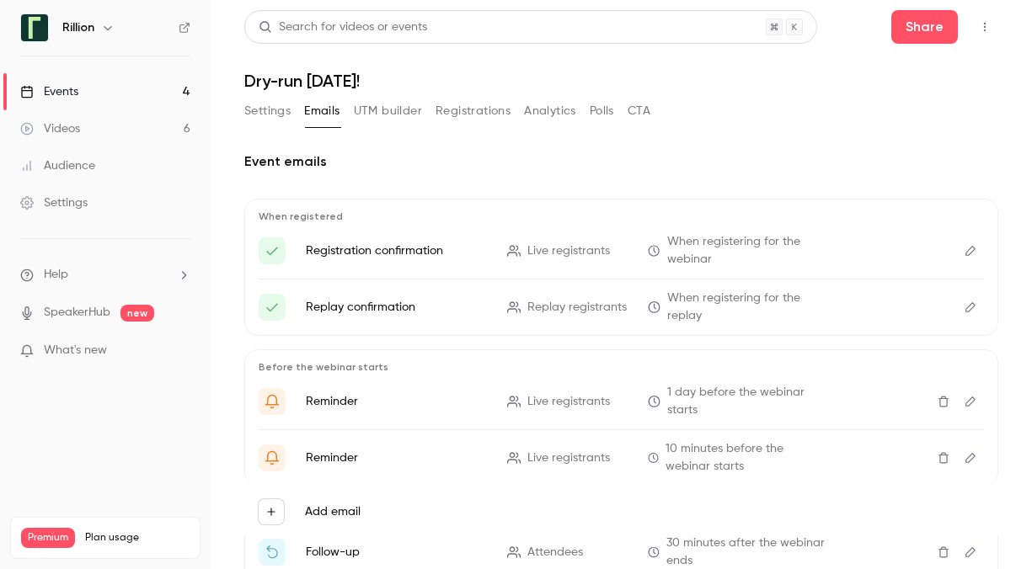  Describe the element at coordinates (49, 92) in the screenshot. I see `div: Events` at that location.